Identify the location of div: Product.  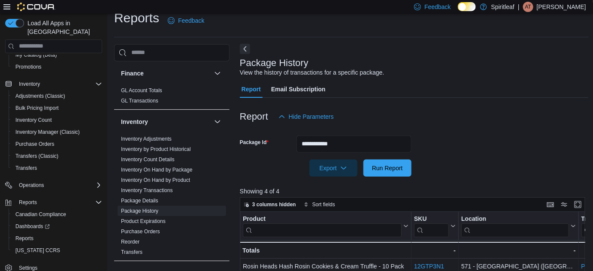
(322, 226).